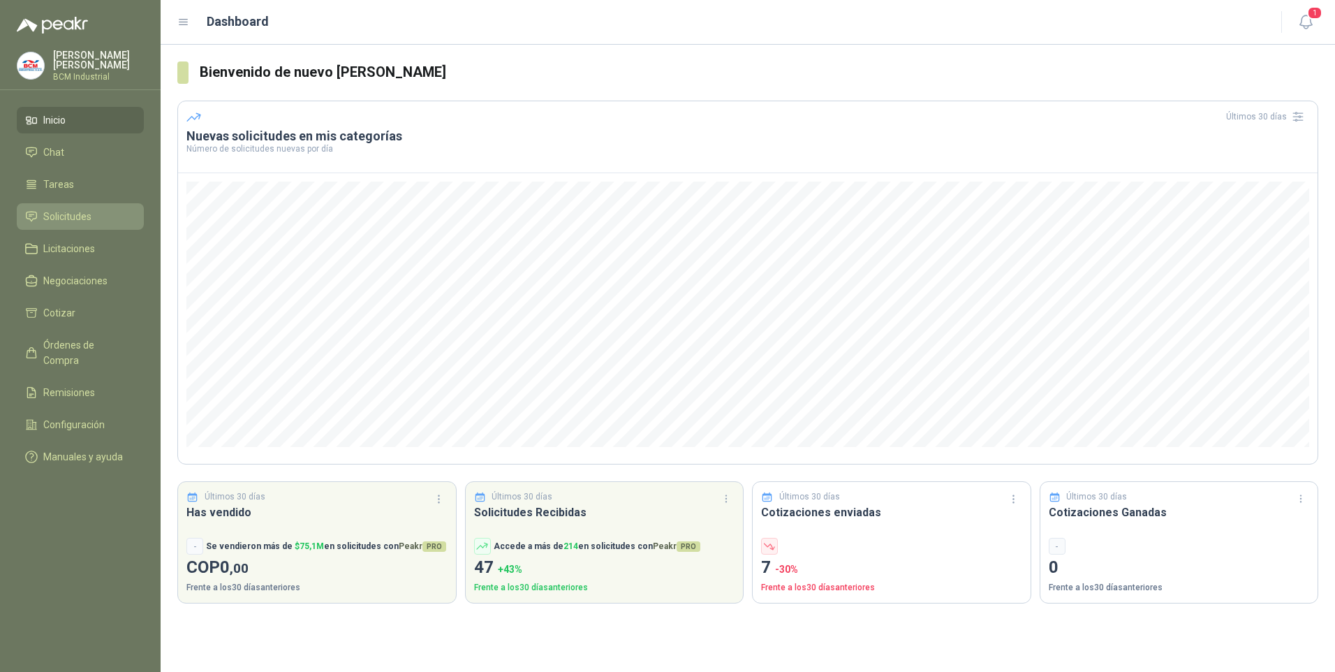  I want to click on p: 0, so click(1179, 568).